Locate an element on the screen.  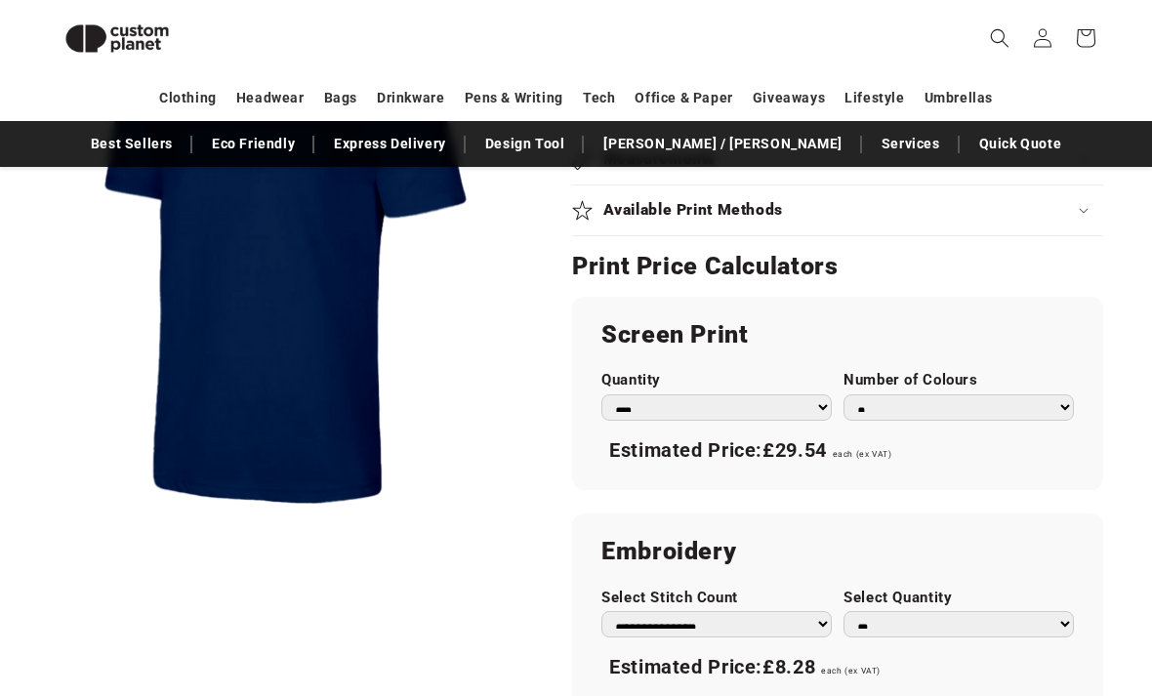
img: Custom Planet is located at coordinates (117, 38).